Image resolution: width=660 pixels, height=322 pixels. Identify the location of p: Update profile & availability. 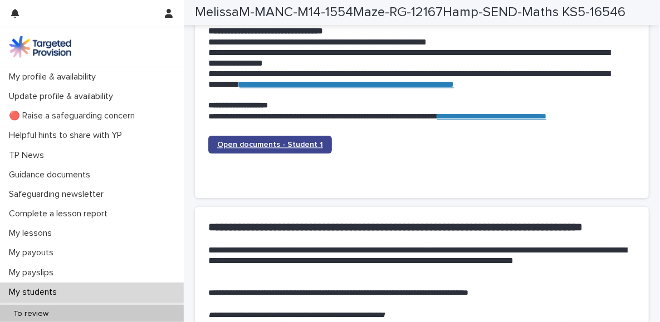
(63, 96).